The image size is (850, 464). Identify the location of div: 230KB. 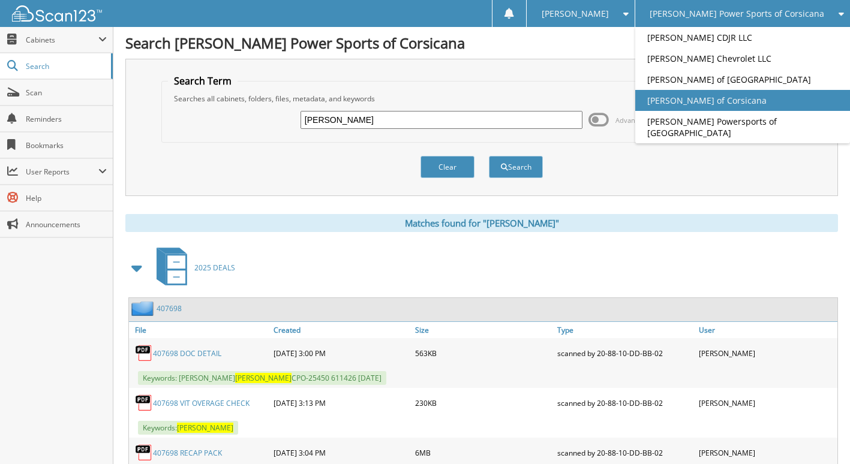
(483, 403).